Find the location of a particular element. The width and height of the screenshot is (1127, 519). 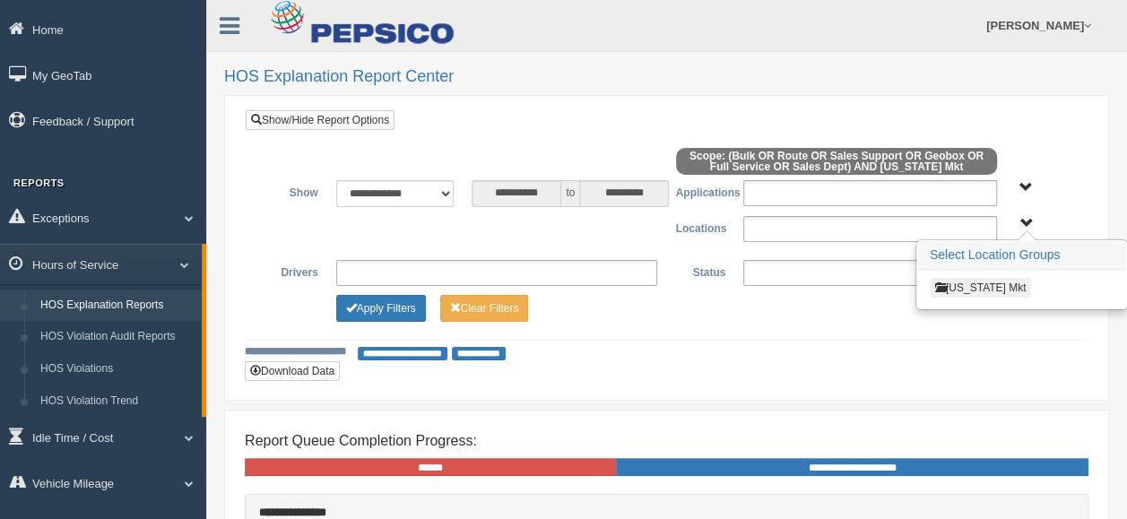

label: Drivers is located at coordinates (293, 271).